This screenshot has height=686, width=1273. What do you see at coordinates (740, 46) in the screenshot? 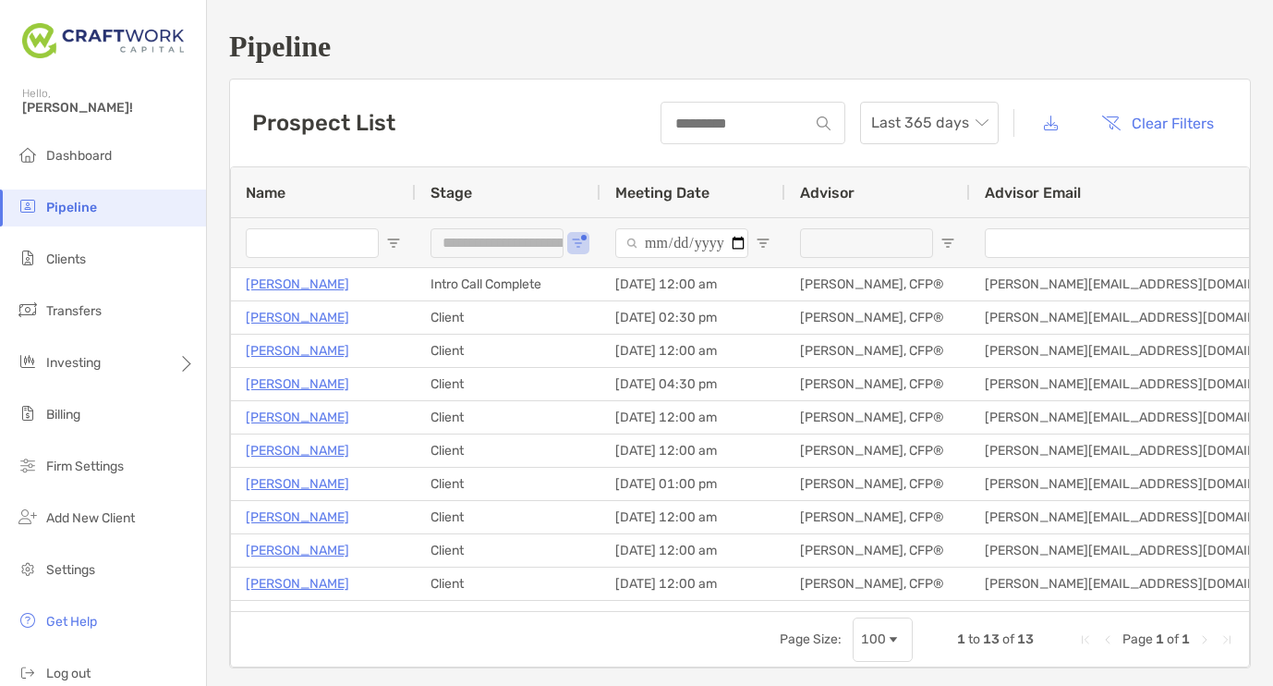
I see `h1: Pipeline` at bounding box center [740, 46].